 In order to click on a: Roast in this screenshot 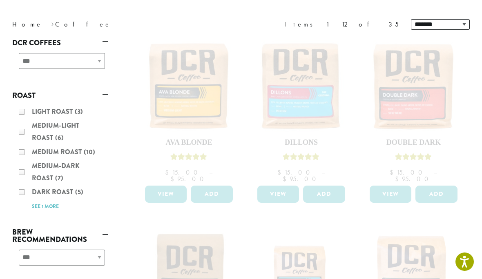, I will do `click(60, 96)`.